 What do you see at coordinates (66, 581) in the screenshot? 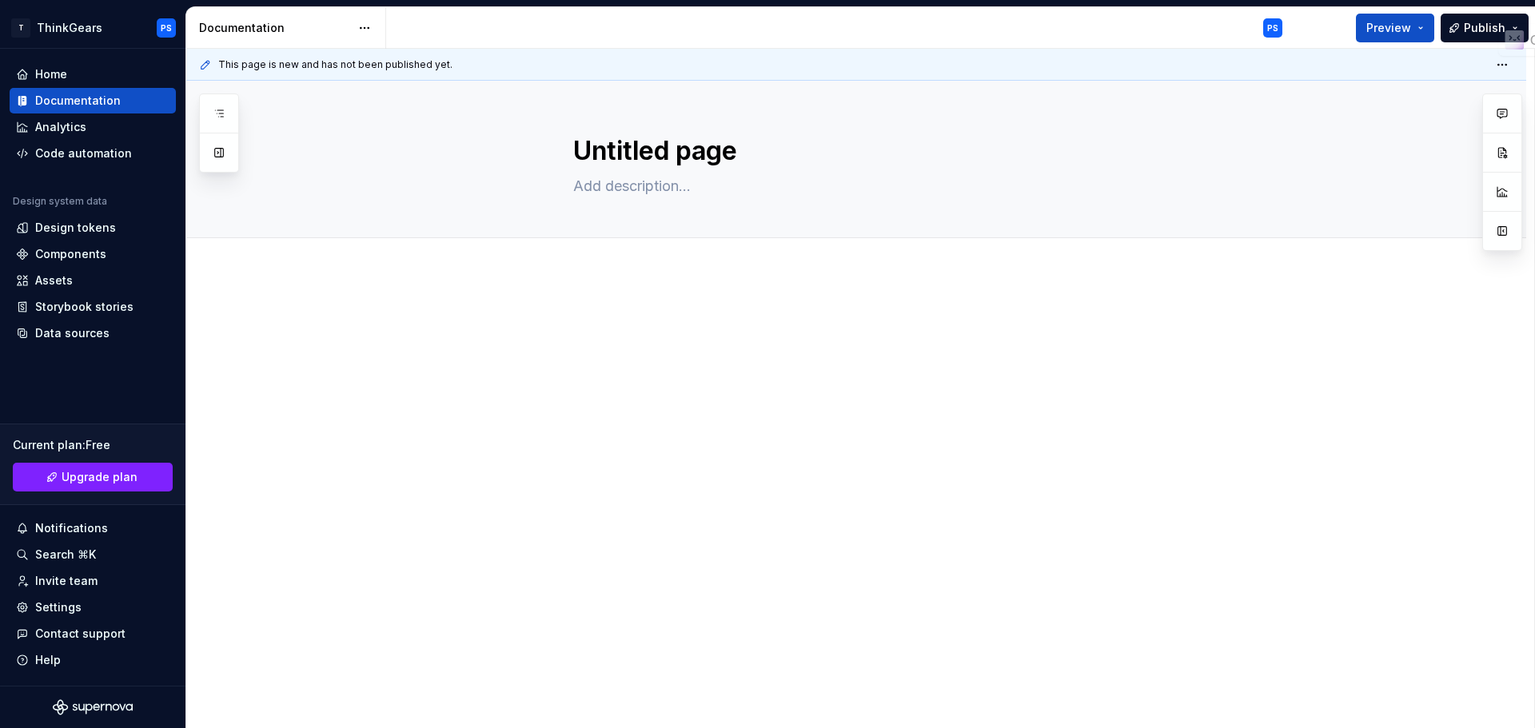
I see `div: Invite team` at bounding box center [66, 581].